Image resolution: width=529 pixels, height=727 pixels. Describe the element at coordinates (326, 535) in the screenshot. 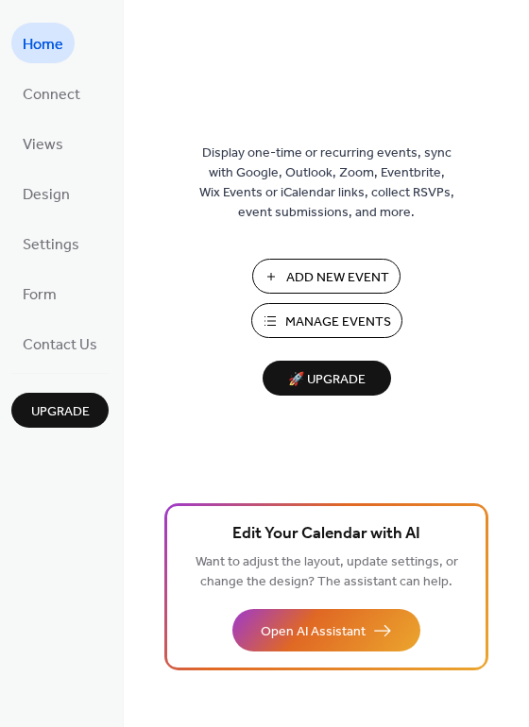

I see `span: Edit Your Calendar with AI` at that location.